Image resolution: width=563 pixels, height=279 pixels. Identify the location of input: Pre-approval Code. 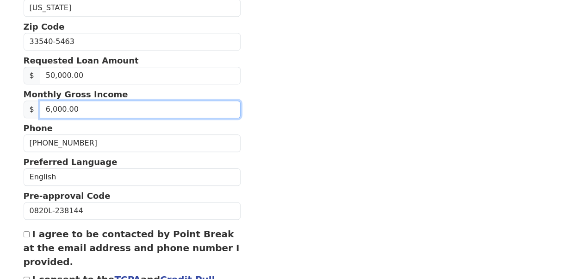
(132, 211).